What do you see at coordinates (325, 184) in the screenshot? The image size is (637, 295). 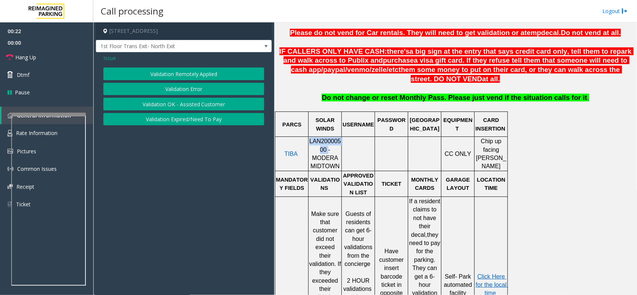 I see `span: VALIDATIONS` at bounding box center [325, 184].